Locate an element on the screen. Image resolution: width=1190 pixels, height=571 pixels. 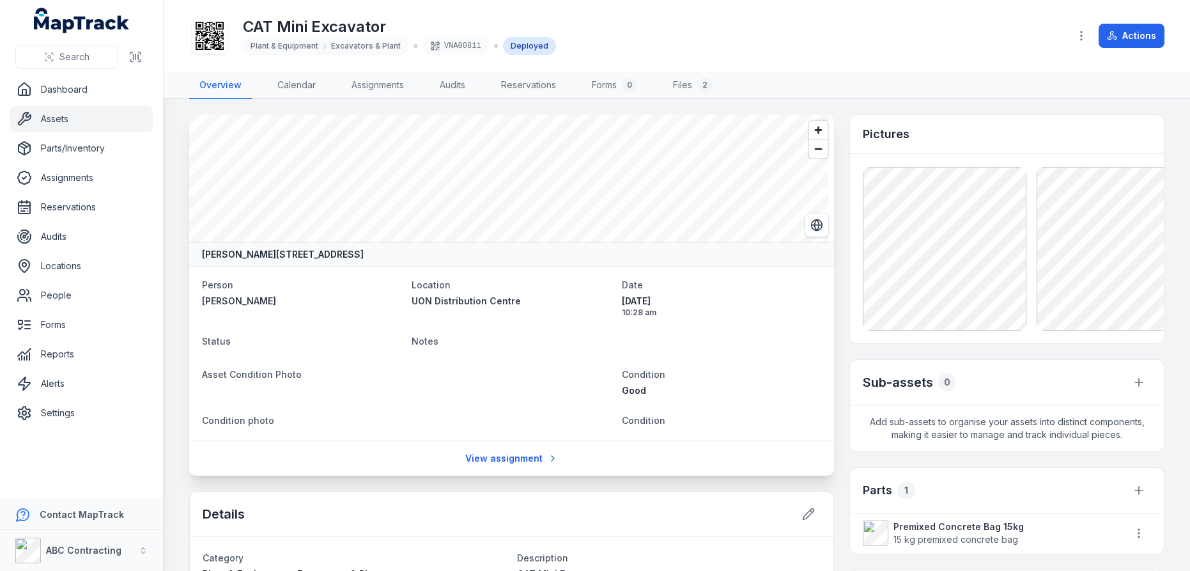
a: Premixed Concrete Bag 15kg15 kg premixed concrete bag is located at coordinates (988, 533).